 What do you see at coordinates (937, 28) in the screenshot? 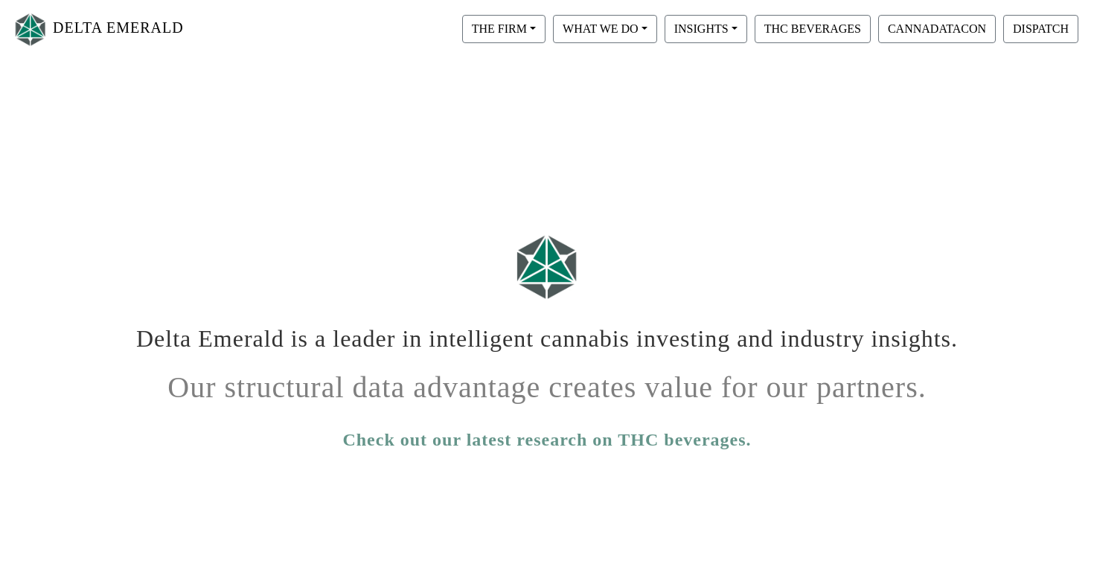
I see `a: CANNADATACON` at bounding box center [937, 28].